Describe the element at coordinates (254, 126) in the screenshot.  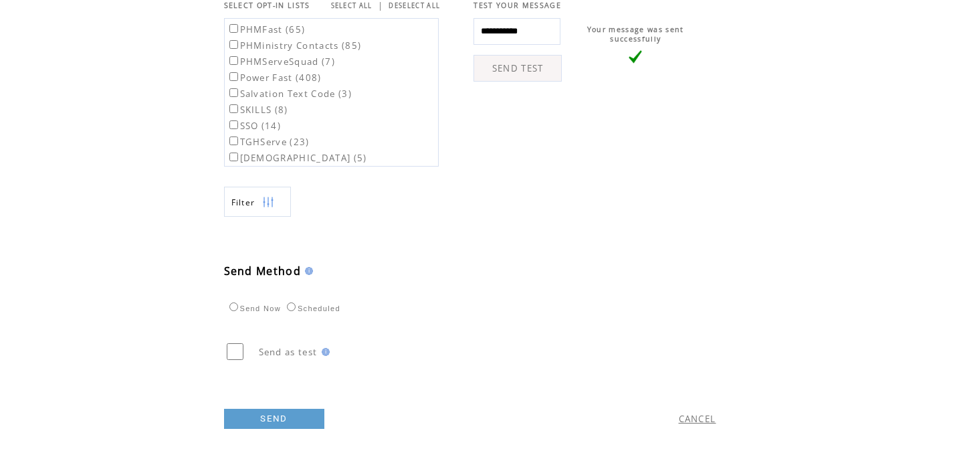
I see `label: SSO (14)` at that location.